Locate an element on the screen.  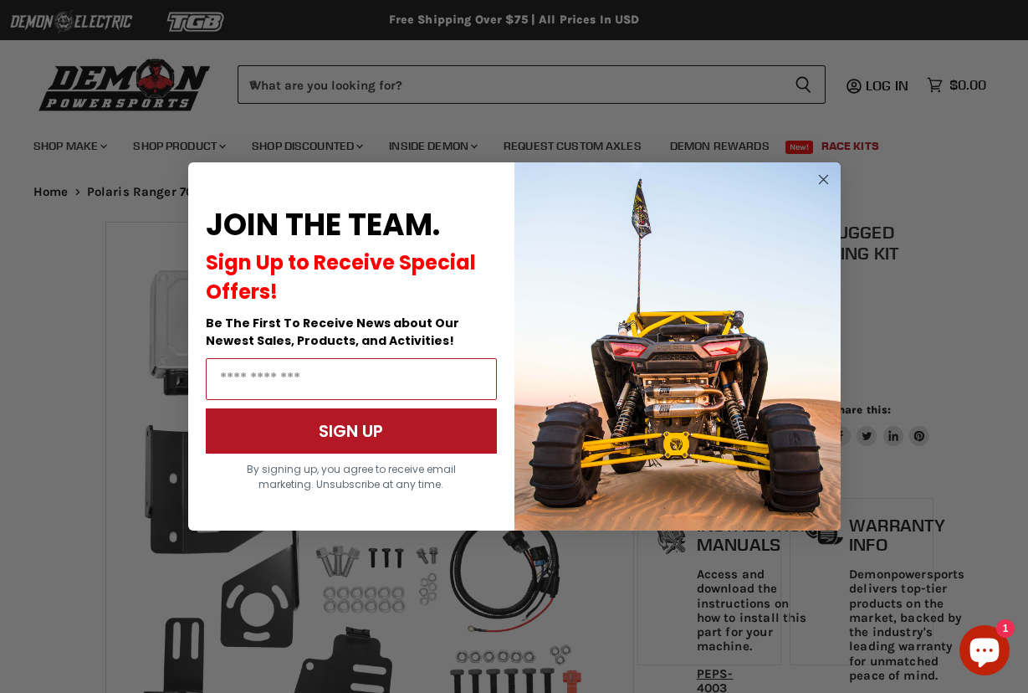
button: SIGN UP is located at coordinates (351, 431).